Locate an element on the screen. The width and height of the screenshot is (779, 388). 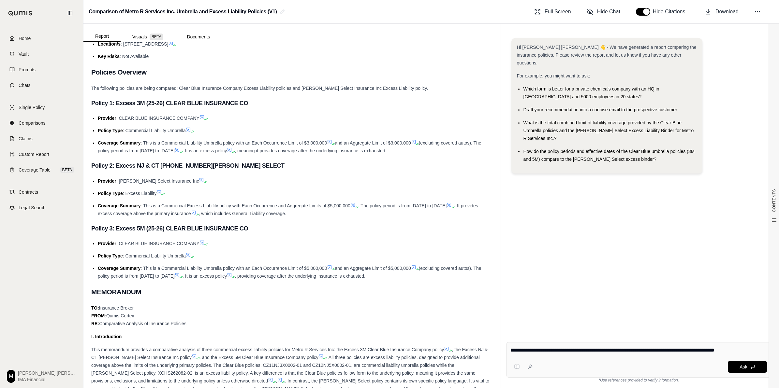
span: Home is located at coordinates (24, 38).